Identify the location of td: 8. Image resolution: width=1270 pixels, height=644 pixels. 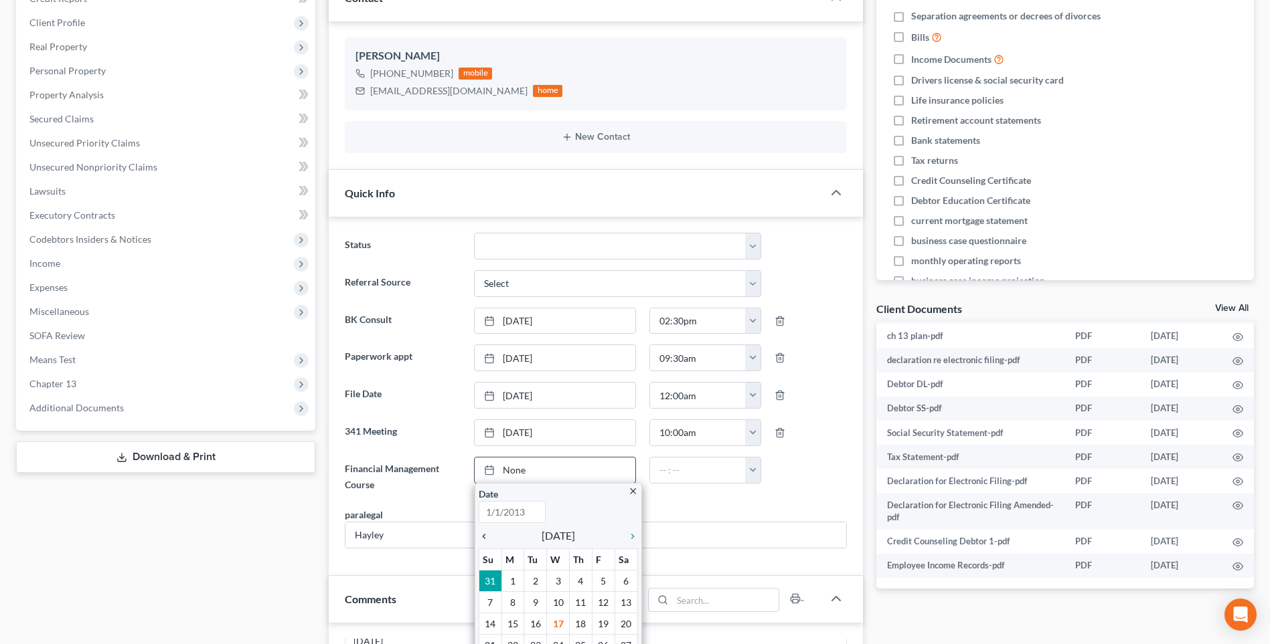
(513, 602).